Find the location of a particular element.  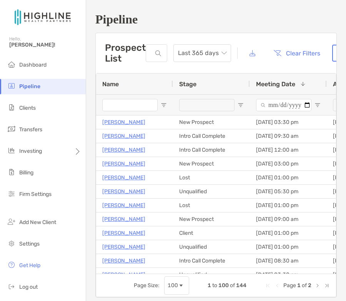

button: Clear Filters is located at coordinates (297, 53).